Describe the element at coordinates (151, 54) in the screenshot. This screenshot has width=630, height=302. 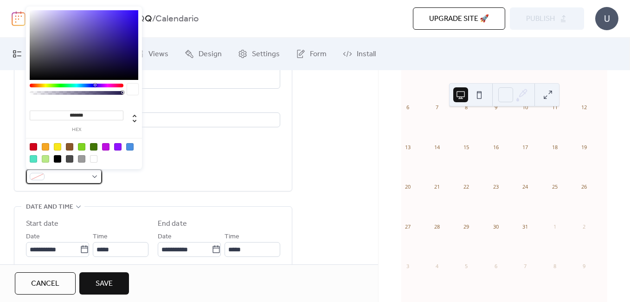
I see `a: Views` at that location.